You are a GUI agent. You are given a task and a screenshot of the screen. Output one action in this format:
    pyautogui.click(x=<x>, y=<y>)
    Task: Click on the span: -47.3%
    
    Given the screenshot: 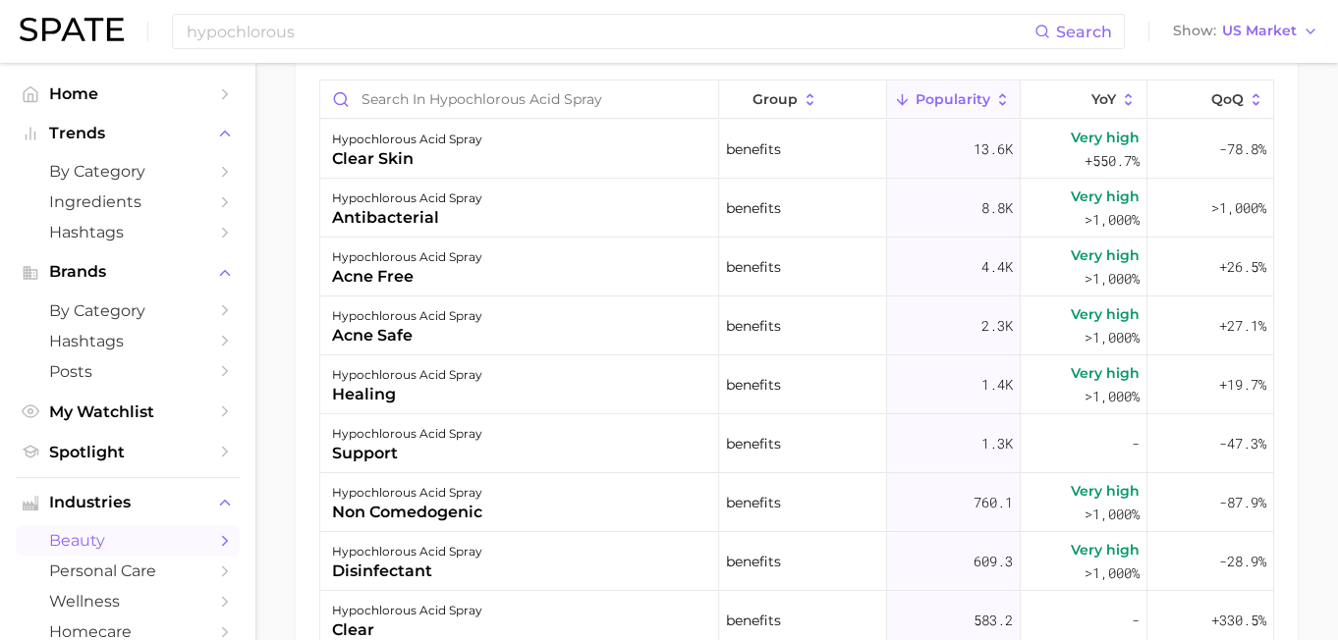 What is the action you would take?
    pyautogui.click(x=1242, y=444)
    